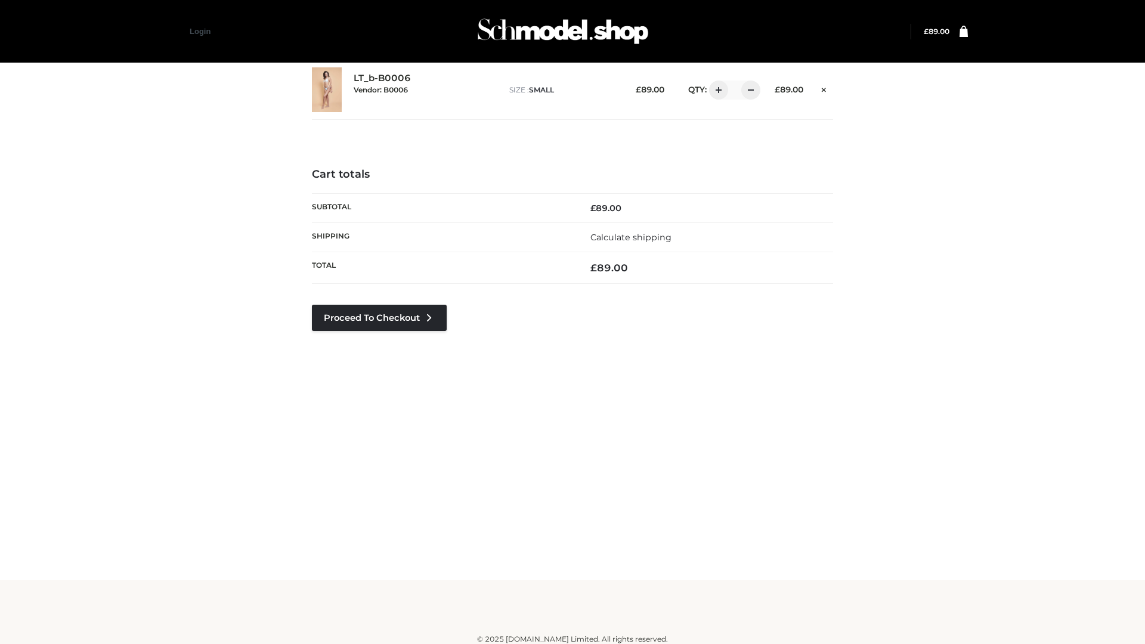  Describe the element at coordinates (200, 31) in the screenshot. I see `a: Login` at that location.